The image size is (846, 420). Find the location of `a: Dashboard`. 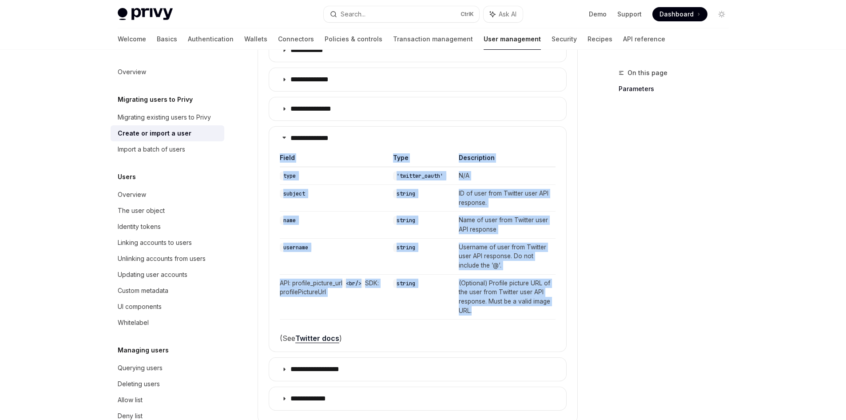

a: Dashboard is located at coordinates (680, 14).